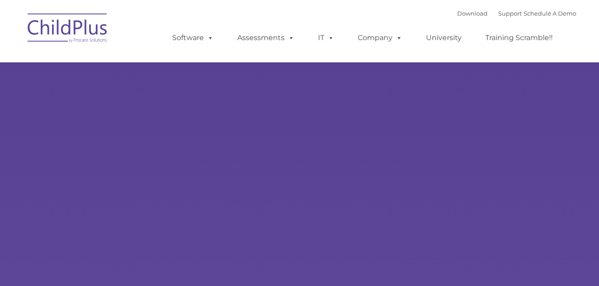  What do you see at coordinates (68, 29) in the screenshot?
I see `img: ChildPlus by Procare Solutions` at bounding box center [68, 29].